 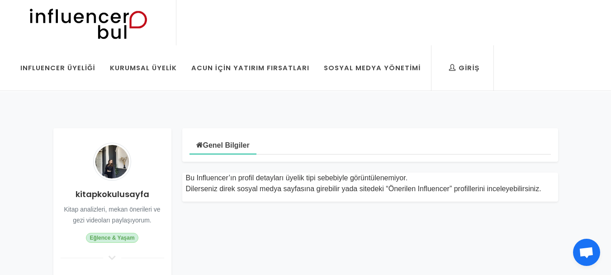 What do you see at coordinates (143, 68) in the screenshot?
I see `a: Kurumsal Üyelik` at bounding box center [143, 68].